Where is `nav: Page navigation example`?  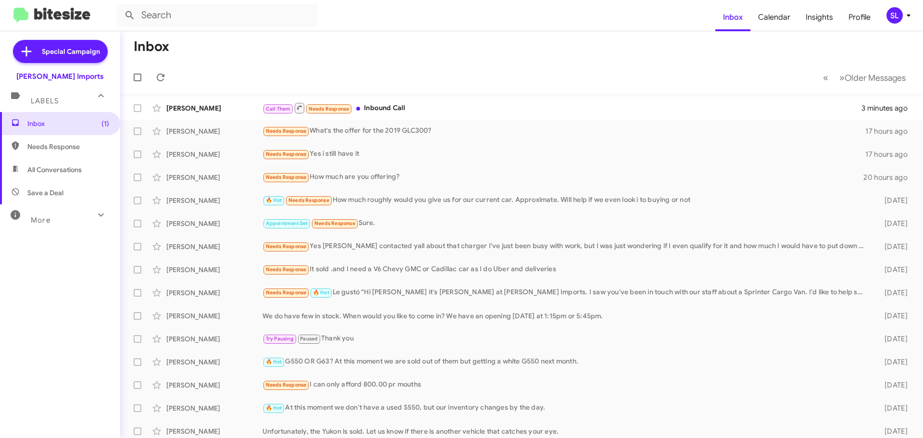 nav: Page navigation example is located at coordinates (865, 77).